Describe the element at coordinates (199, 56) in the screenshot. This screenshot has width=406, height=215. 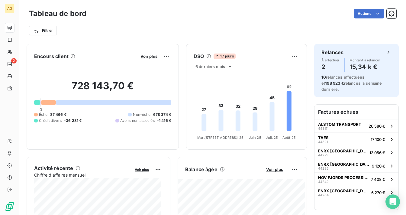
I see `h6: DSO` at that location.